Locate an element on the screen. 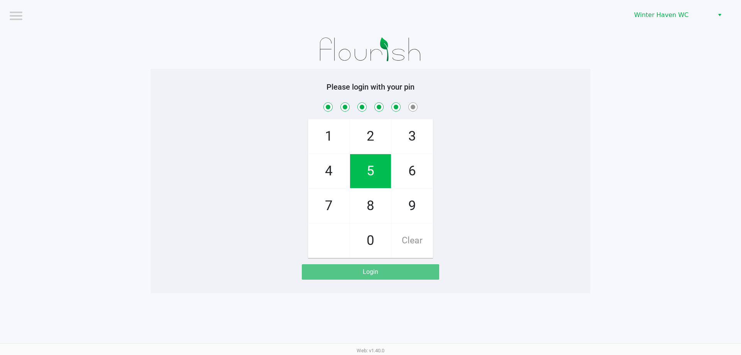 This screenshot has width=741, height=355. span: 6 is located at coordinates (412, 171).